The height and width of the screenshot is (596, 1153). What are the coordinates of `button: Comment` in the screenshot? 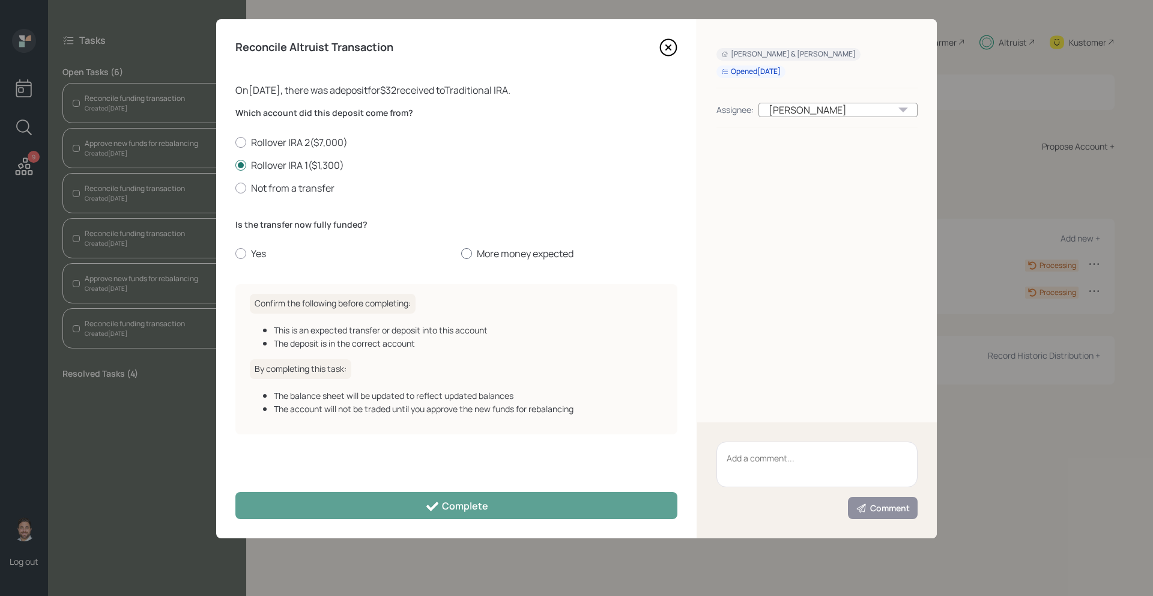 It's located at (883, 508).